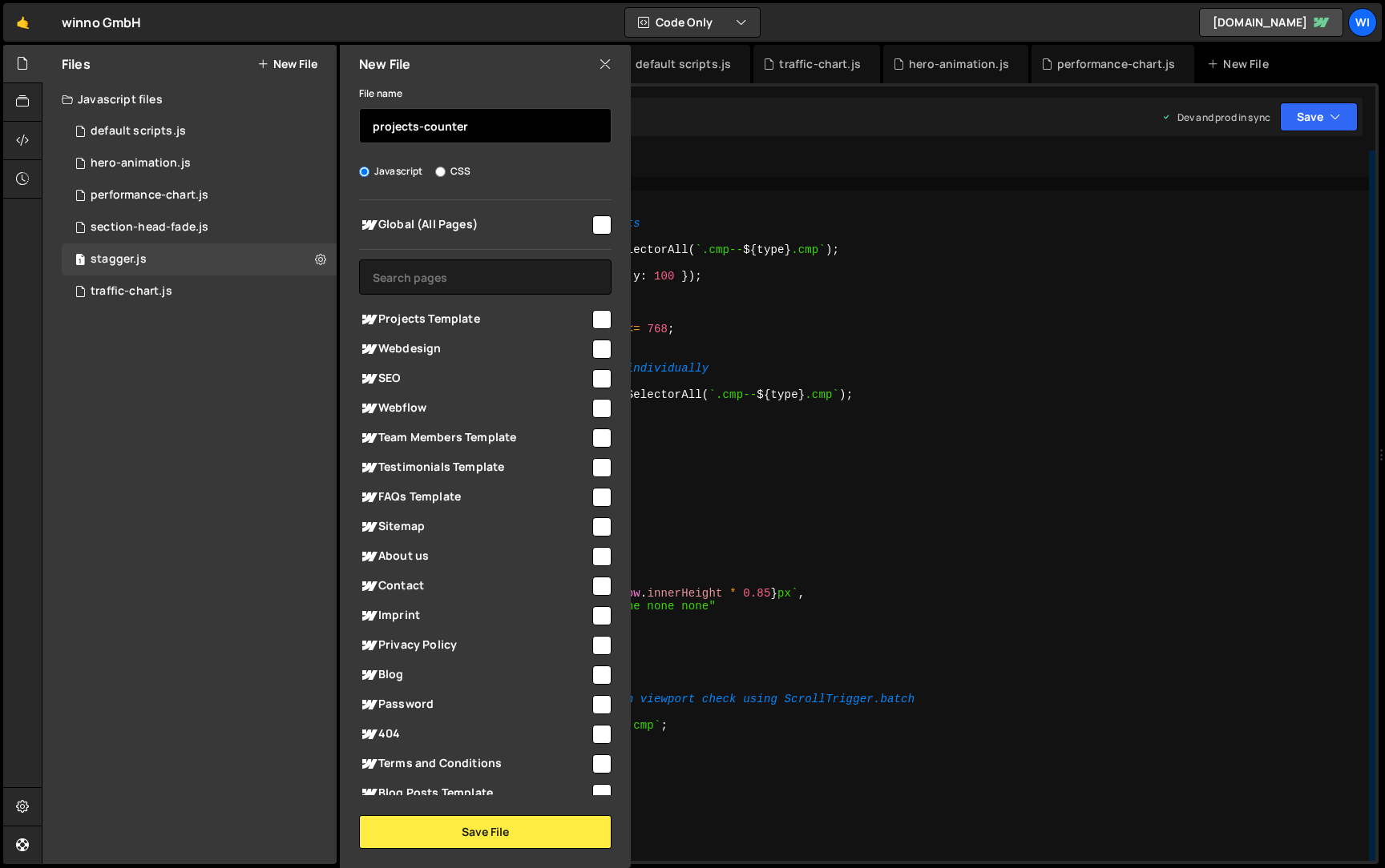 Image resolution: width=1385 pixels, height=868 pixels. Describe the element at coordinates (199, 260) in the screenshot. I see `div: 17342/48268.js` at that location.